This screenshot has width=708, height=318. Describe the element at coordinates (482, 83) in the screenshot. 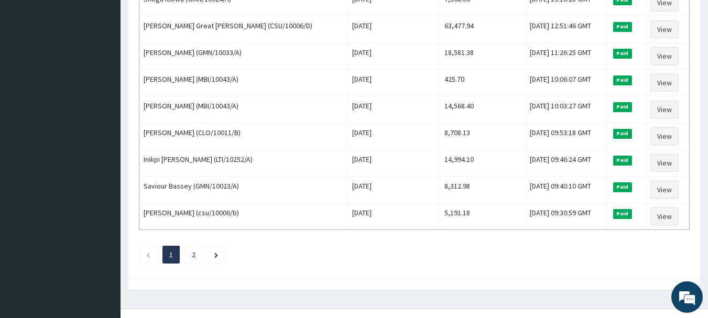

I see `td: 425.70` at that location.